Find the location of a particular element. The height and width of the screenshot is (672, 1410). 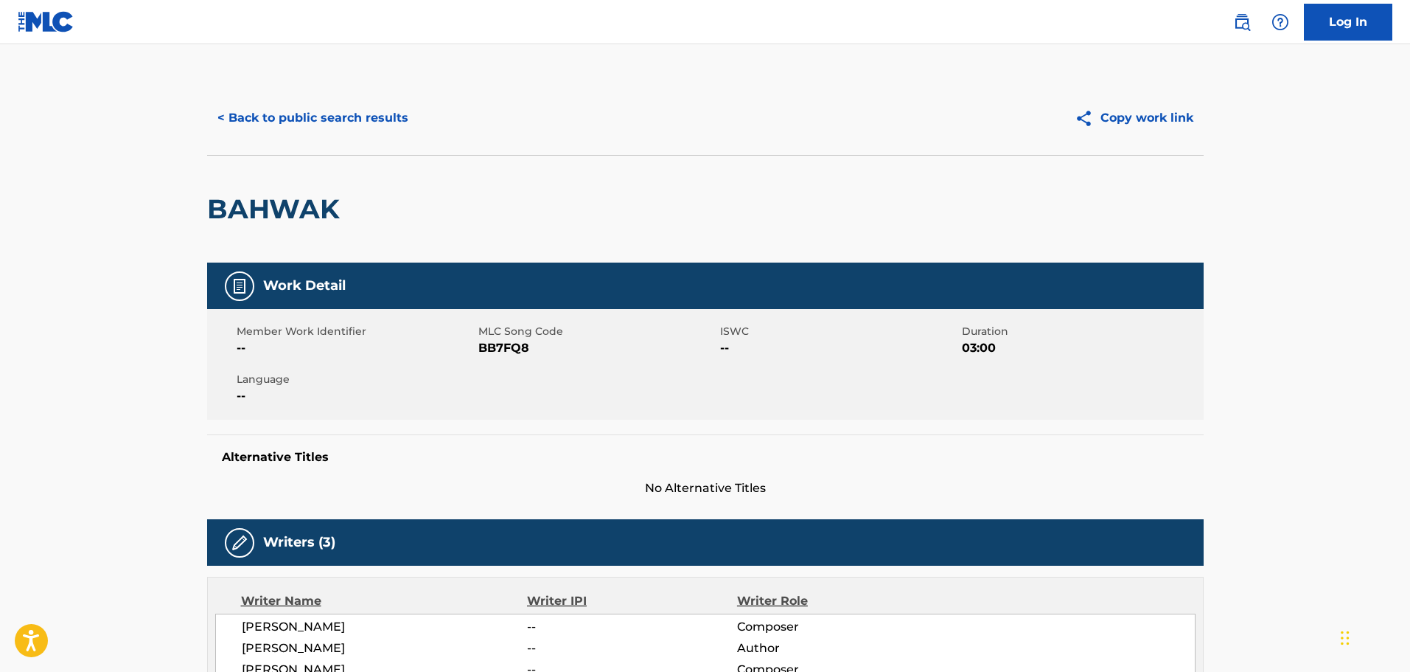

span: 03:00 is located at coordinates (1081, 348).